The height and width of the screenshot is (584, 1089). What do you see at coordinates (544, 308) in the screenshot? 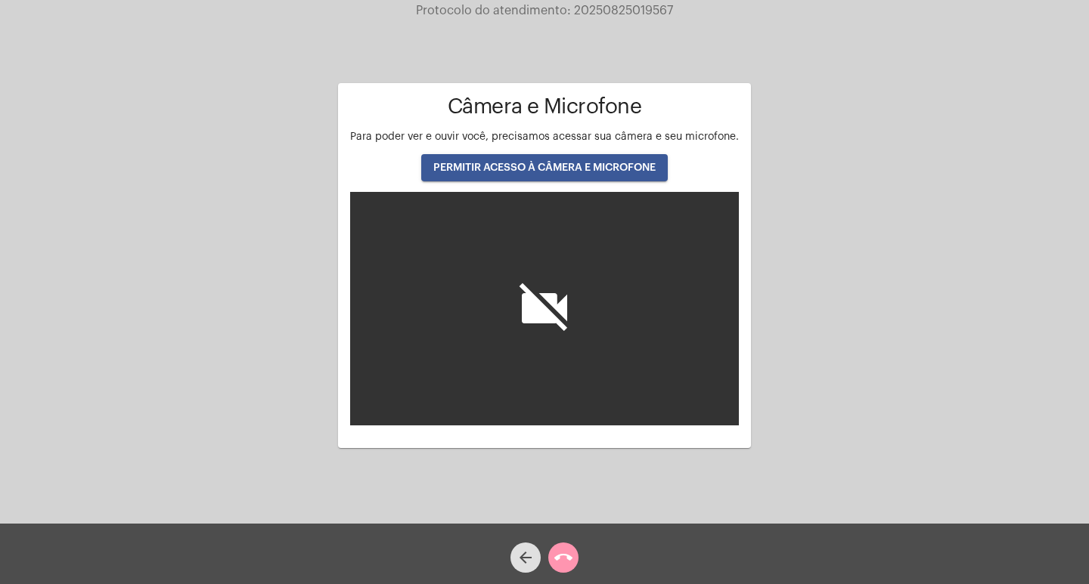
I see `i: videocam_off` at bounding box center [544, 308].